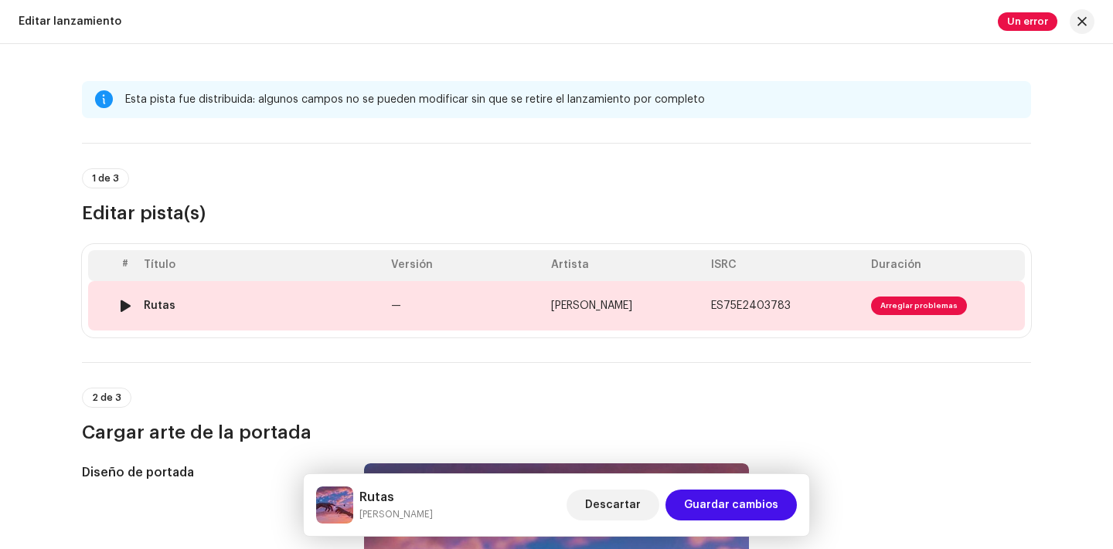 Image resolution: width=1113 pixels, height=549 pixels. What do you see at coordinates (591, 306) in the screenshot?
I see `span: Brian Røse` at bounding box center [591, 306].